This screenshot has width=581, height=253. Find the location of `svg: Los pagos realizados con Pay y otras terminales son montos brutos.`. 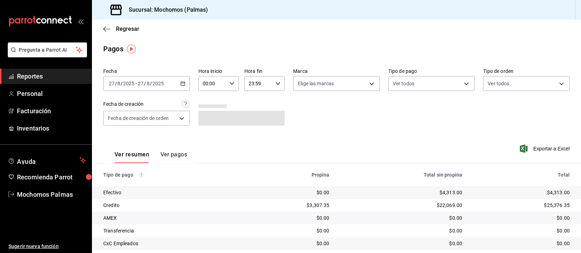

svg: Los pagos realizados con Pay y otras terminales son montos brutos. is located at coordinates (142, 175).